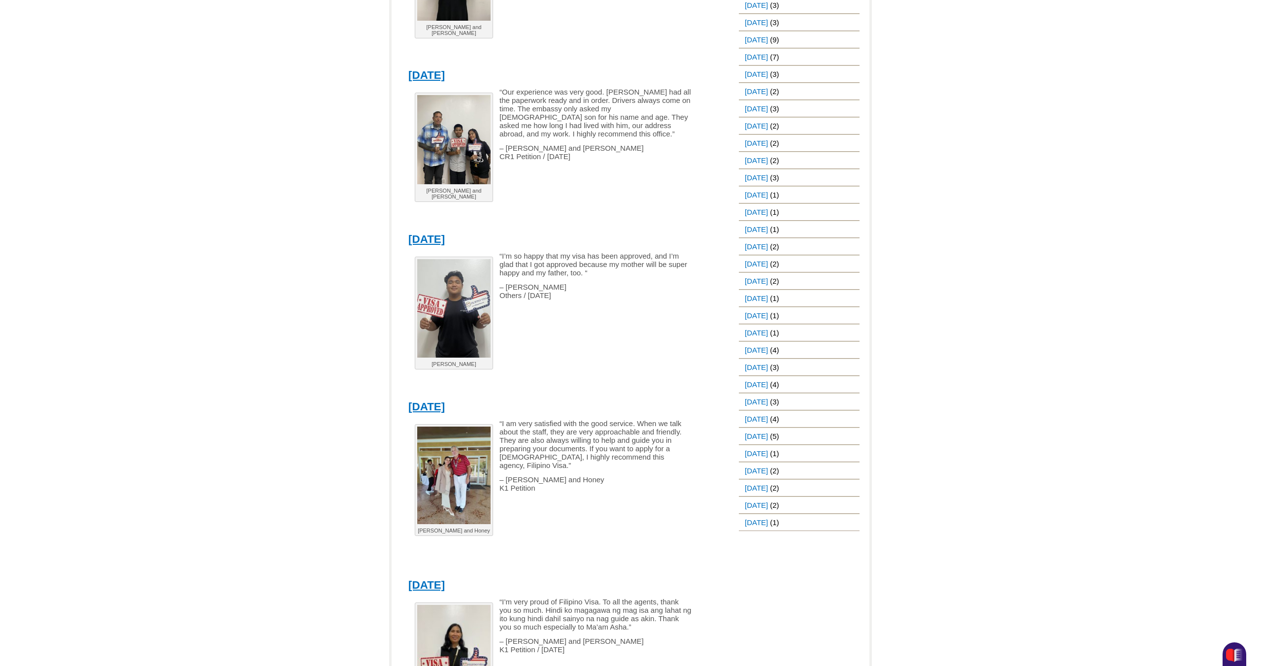 This screenshot has width=1261, height=666. Describe the element at coordinates (799, 39) in the screenshot. I see `li: (9)` at that location.